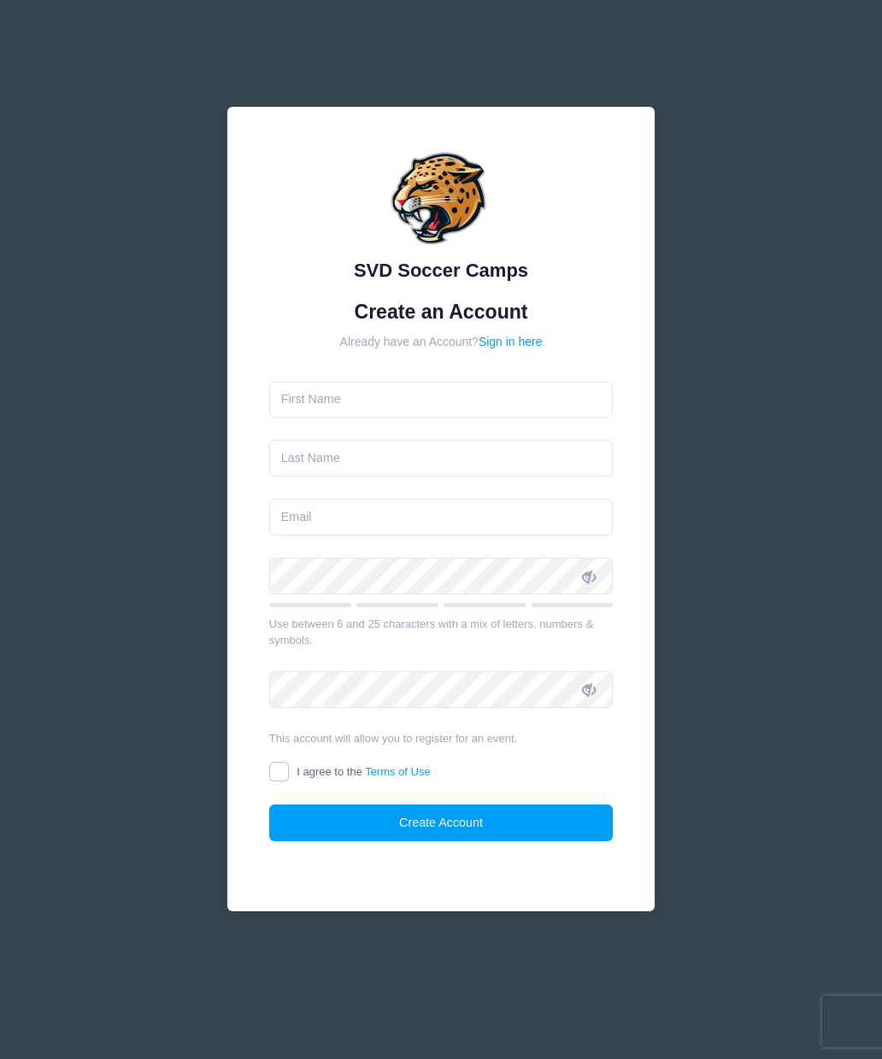 This screenshot has width=882, height=1059. Describe the element at coordinates (441, 313) in the screenshot. I see `h1: Create an Account` at that location.